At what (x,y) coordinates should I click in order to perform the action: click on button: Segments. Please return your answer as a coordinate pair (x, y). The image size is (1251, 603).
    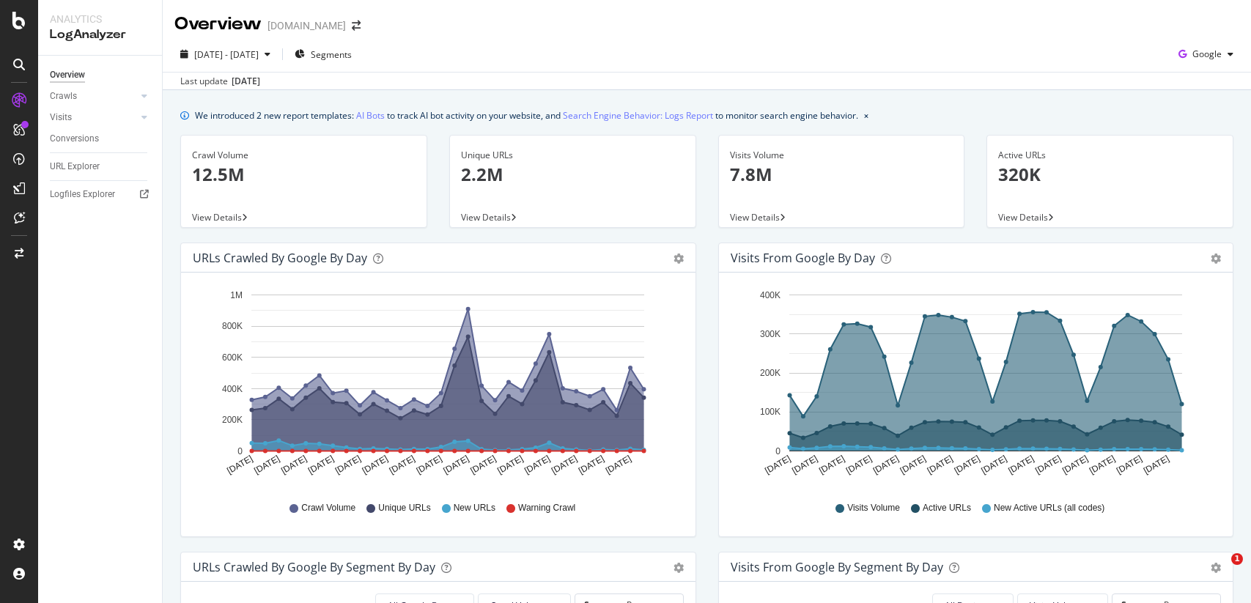
    Looking at the image, I should click on (323, 54).